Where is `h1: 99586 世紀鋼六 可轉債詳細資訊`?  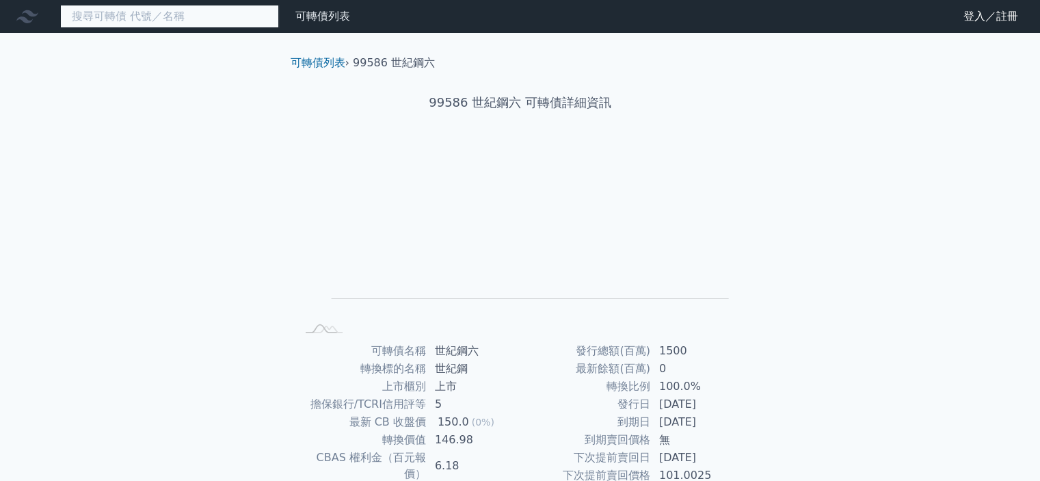 h1: 99586 世紀鋼六 可轉債詳細資訊 is located at coordinates (520, 103).